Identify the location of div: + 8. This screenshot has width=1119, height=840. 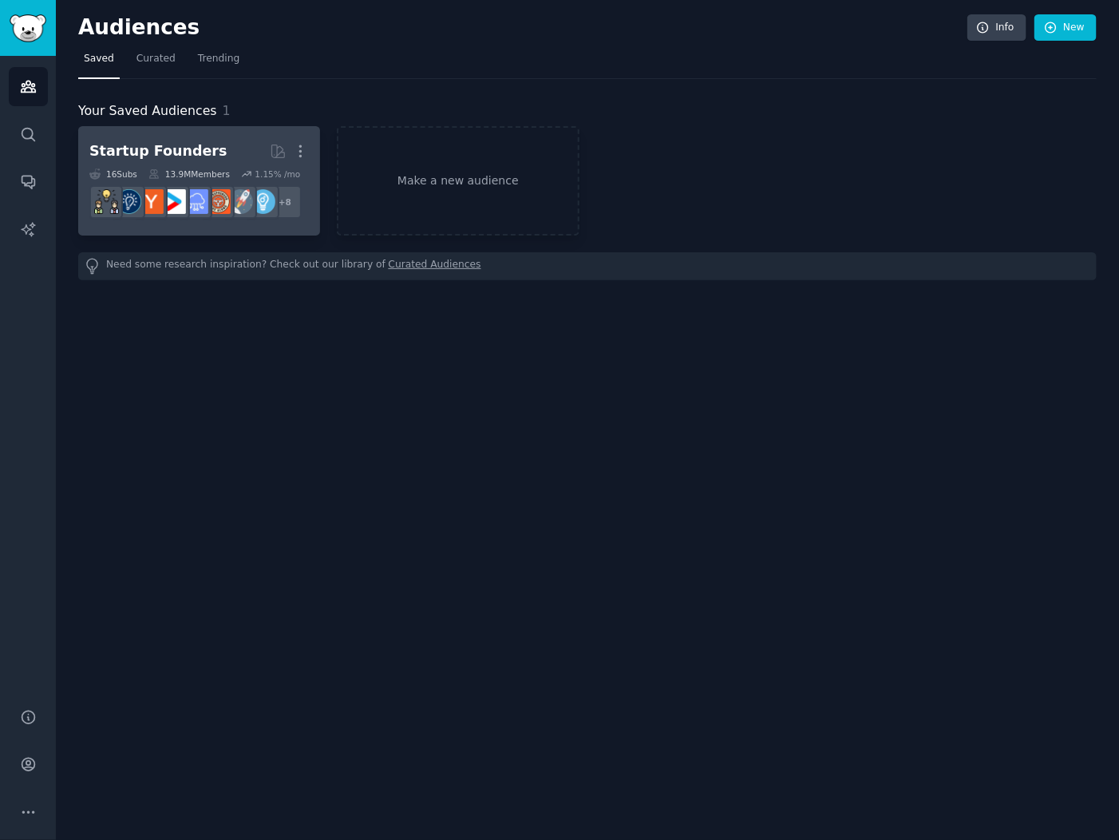
(285, 202).